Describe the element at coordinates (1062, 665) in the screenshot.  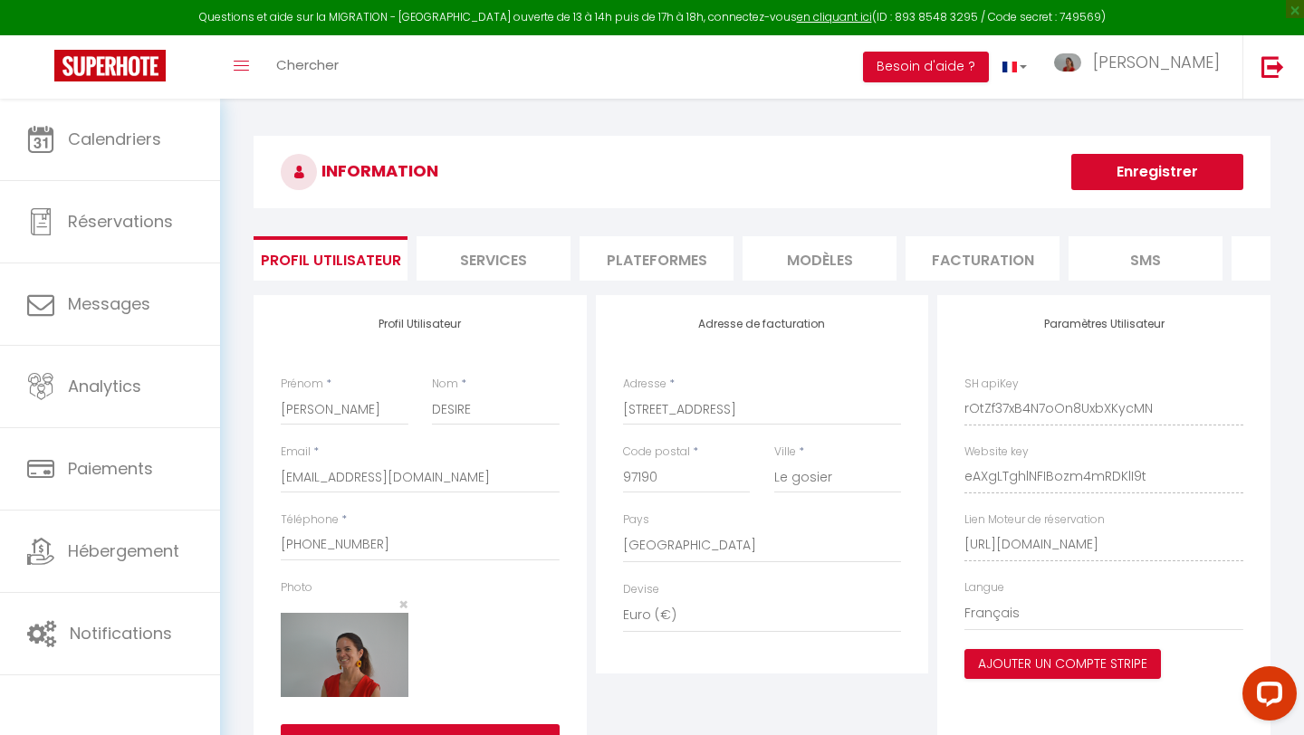
I see `button: Ajouter un compte Stripe` at that location.